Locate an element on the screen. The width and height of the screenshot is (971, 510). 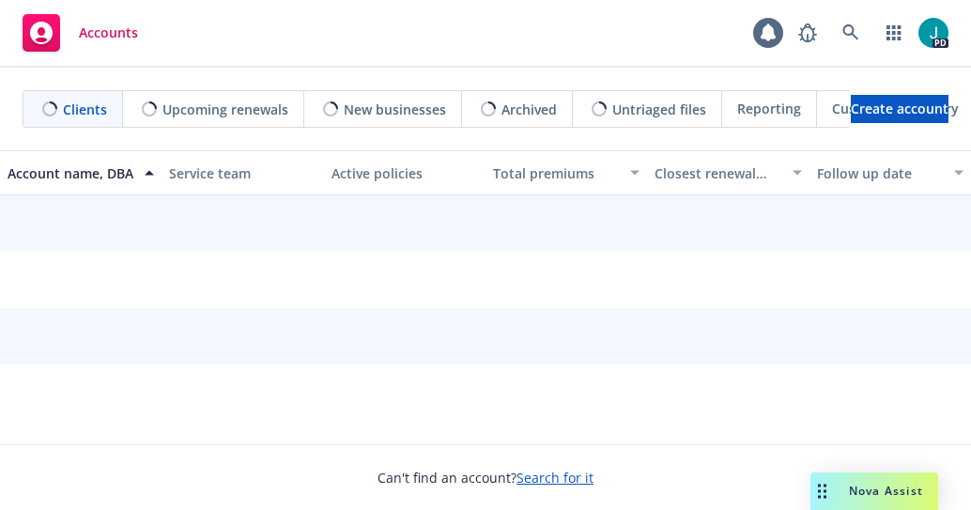
div: Drag to move is located at coordinates (822, 491).